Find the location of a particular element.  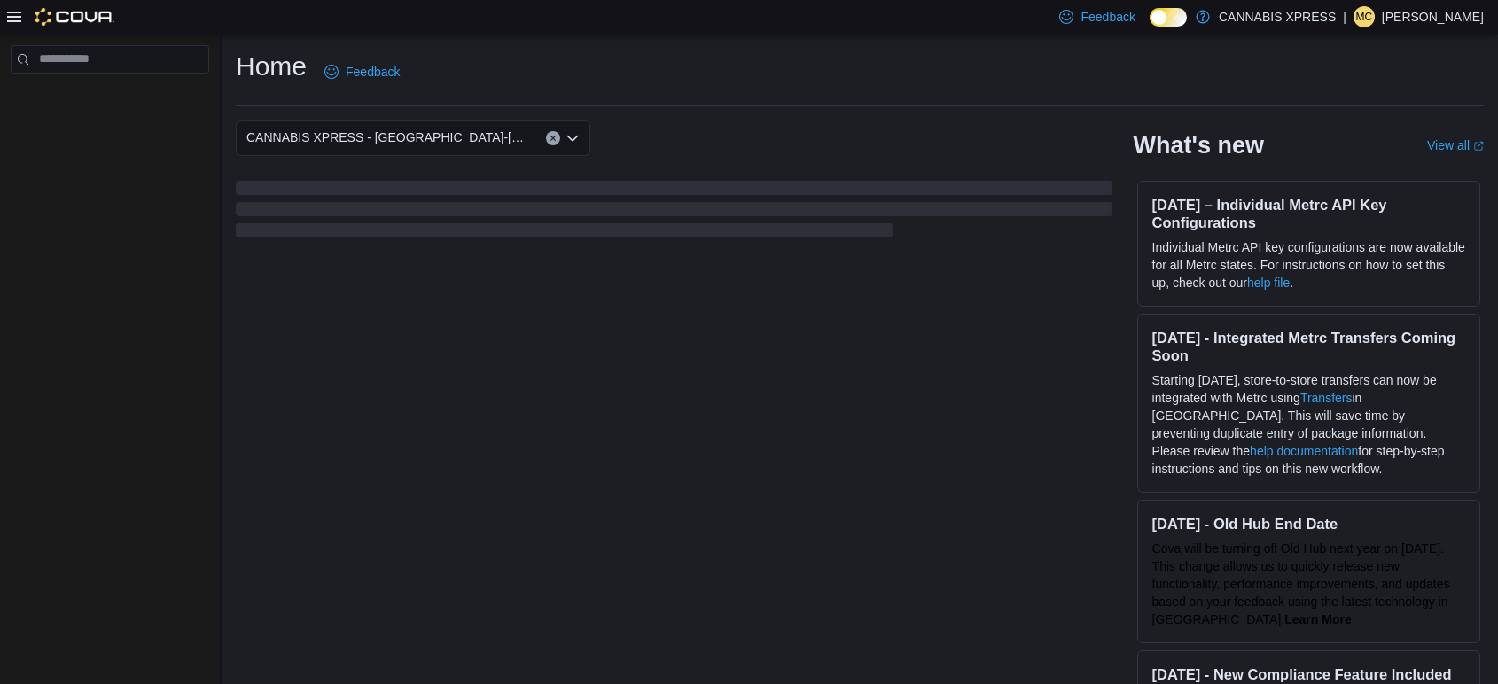

button: Clear input is located at coordinates (553, 138).